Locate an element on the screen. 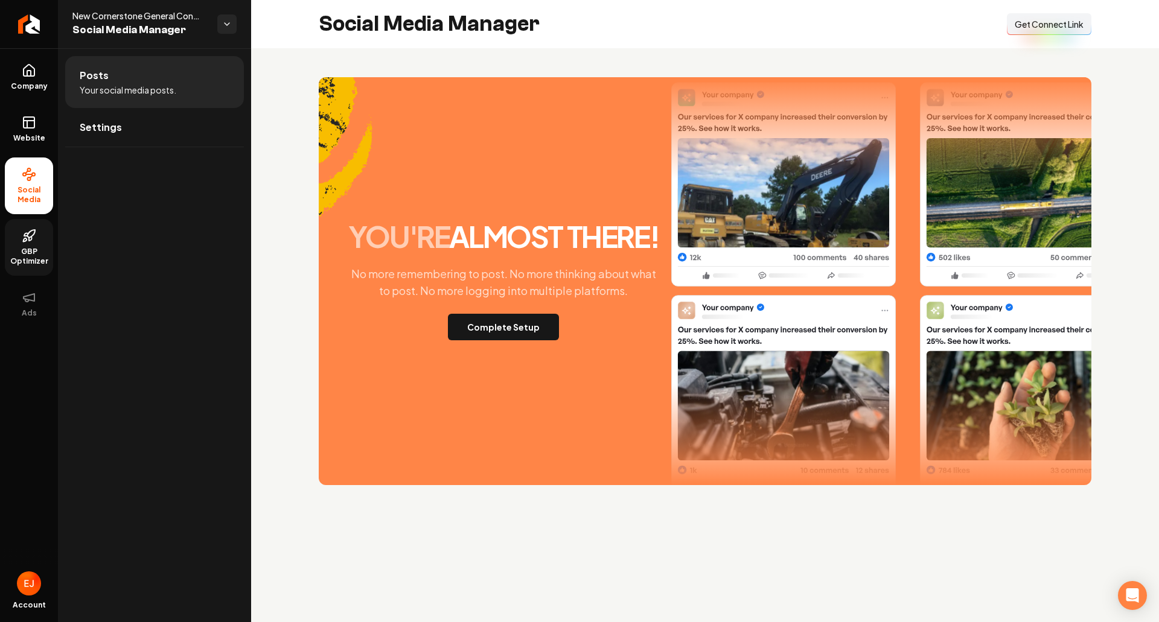 The image size is (1159, 622). span: Get Connect Link is located at coordinates (1049, 24).